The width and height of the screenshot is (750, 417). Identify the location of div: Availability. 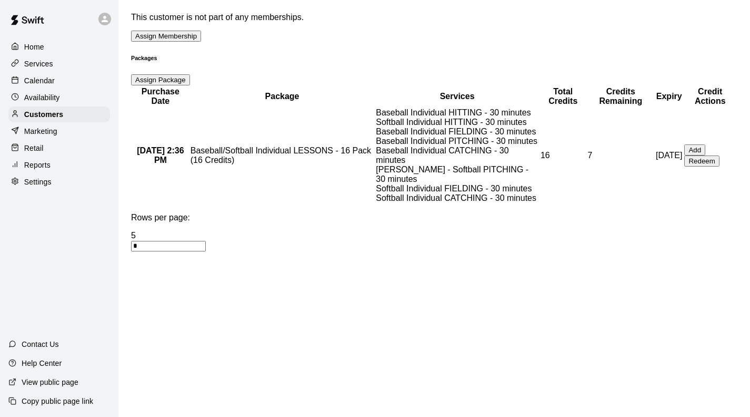
(59, 97).